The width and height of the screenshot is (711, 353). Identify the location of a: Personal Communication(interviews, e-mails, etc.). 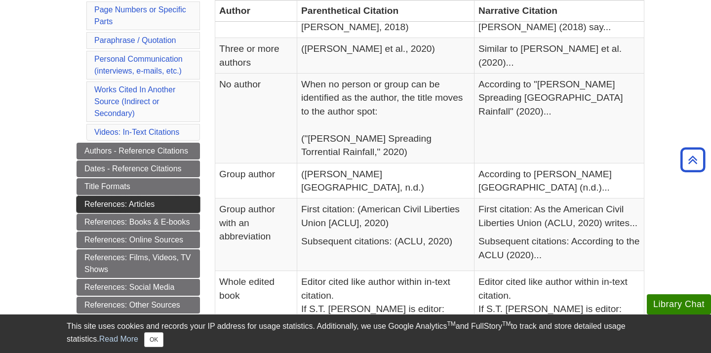
(138, 65).